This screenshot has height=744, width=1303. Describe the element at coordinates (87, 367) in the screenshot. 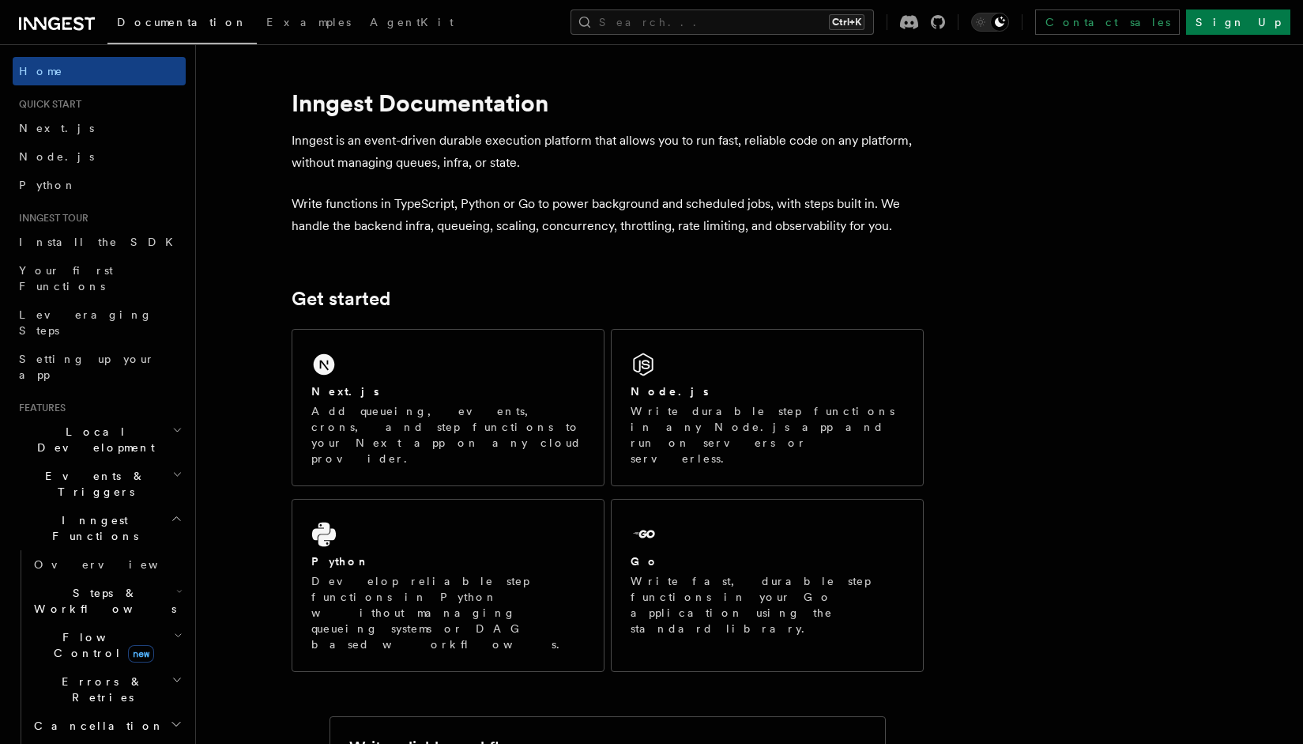

I see `span: Setting up your app` at that location.